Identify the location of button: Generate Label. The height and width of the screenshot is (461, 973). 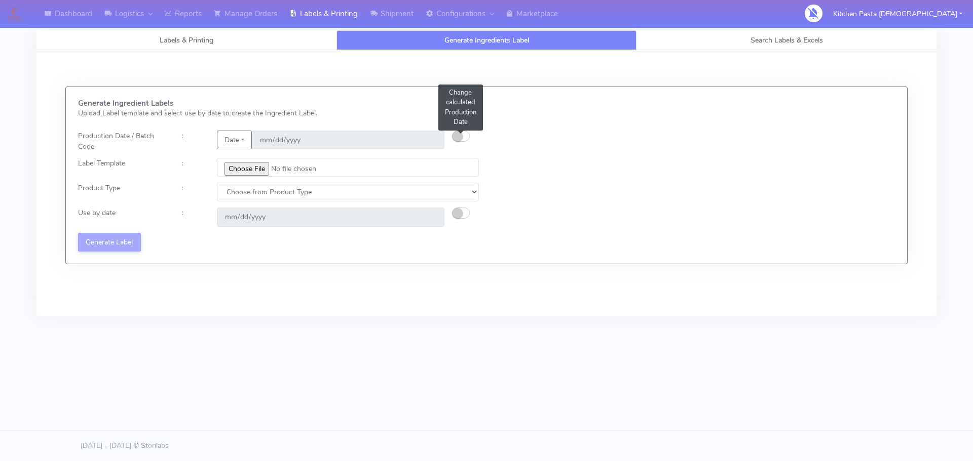
(109, 242).